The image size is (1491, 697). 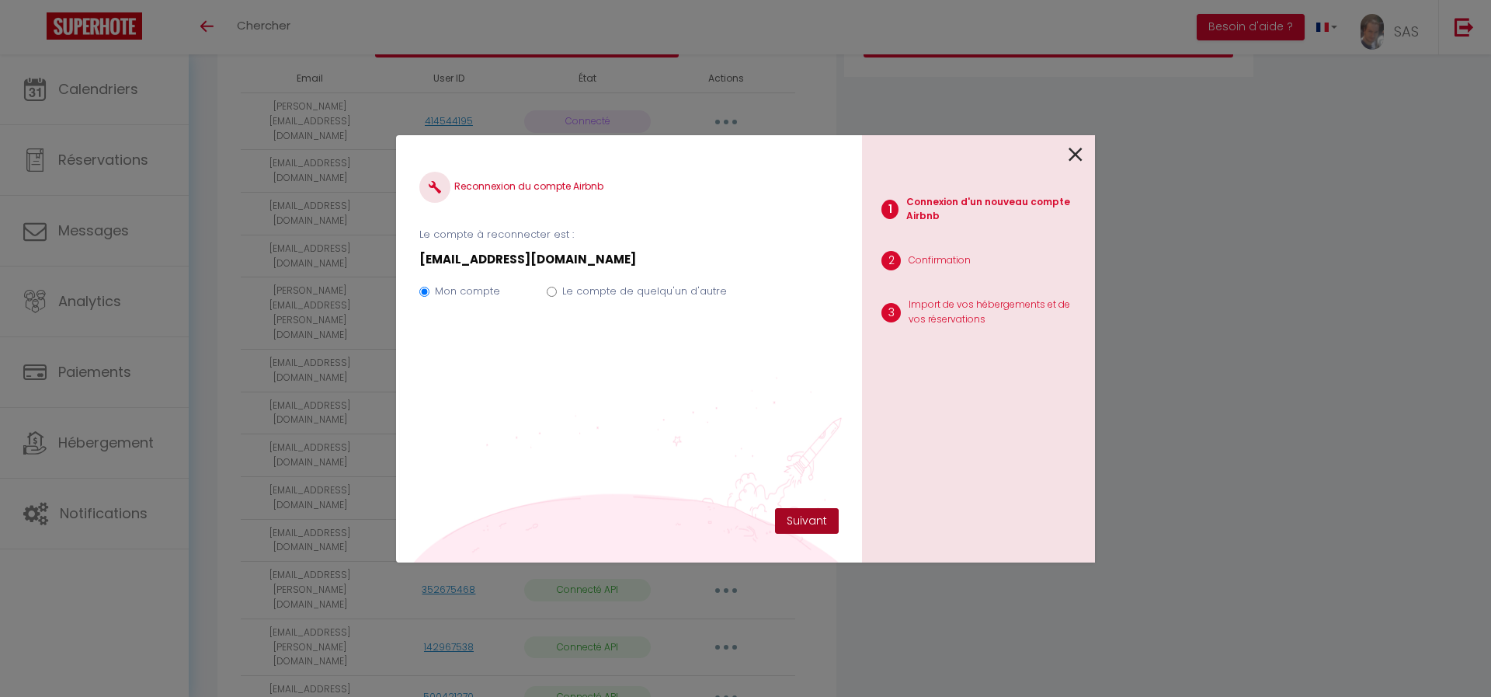 What do you see at coordinates (468, 291) in the screenshot?
I see `label: Mon compte` at bounding box center [468, 291].